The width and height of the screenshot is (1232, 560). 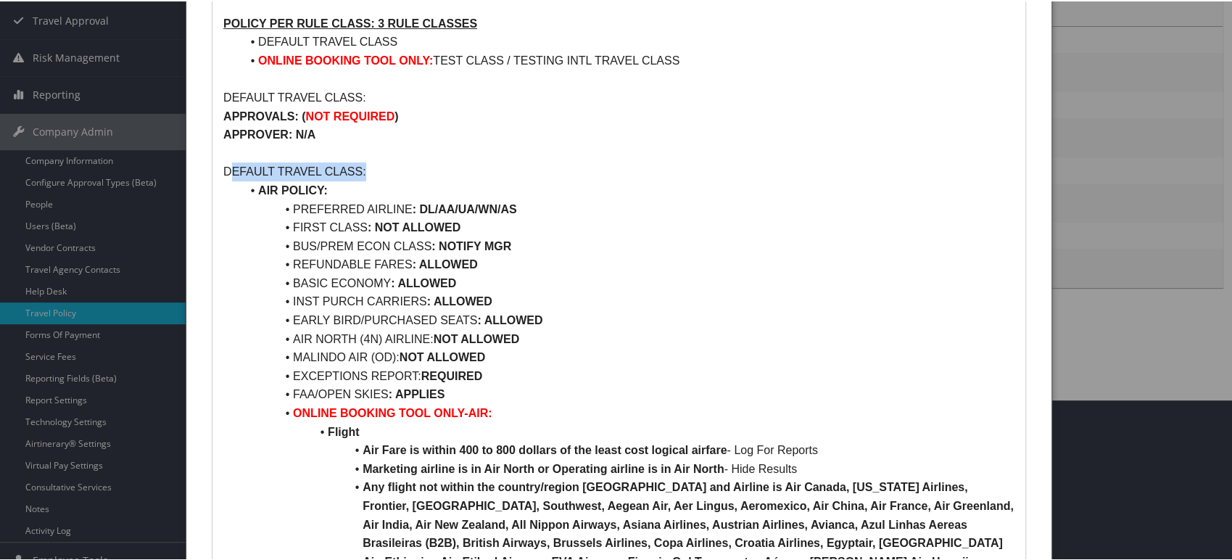 I want to click on strong: ONLINE BOOKING TOOL ONLY-AIR:, so click(x=392, y=411).